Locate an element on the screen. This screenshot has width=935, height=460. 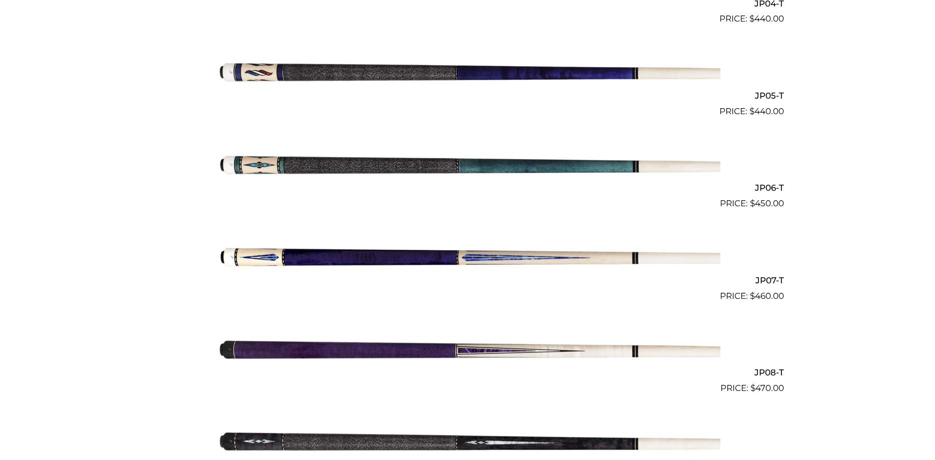
img: JP06-T is located at coordinates (468, 164).